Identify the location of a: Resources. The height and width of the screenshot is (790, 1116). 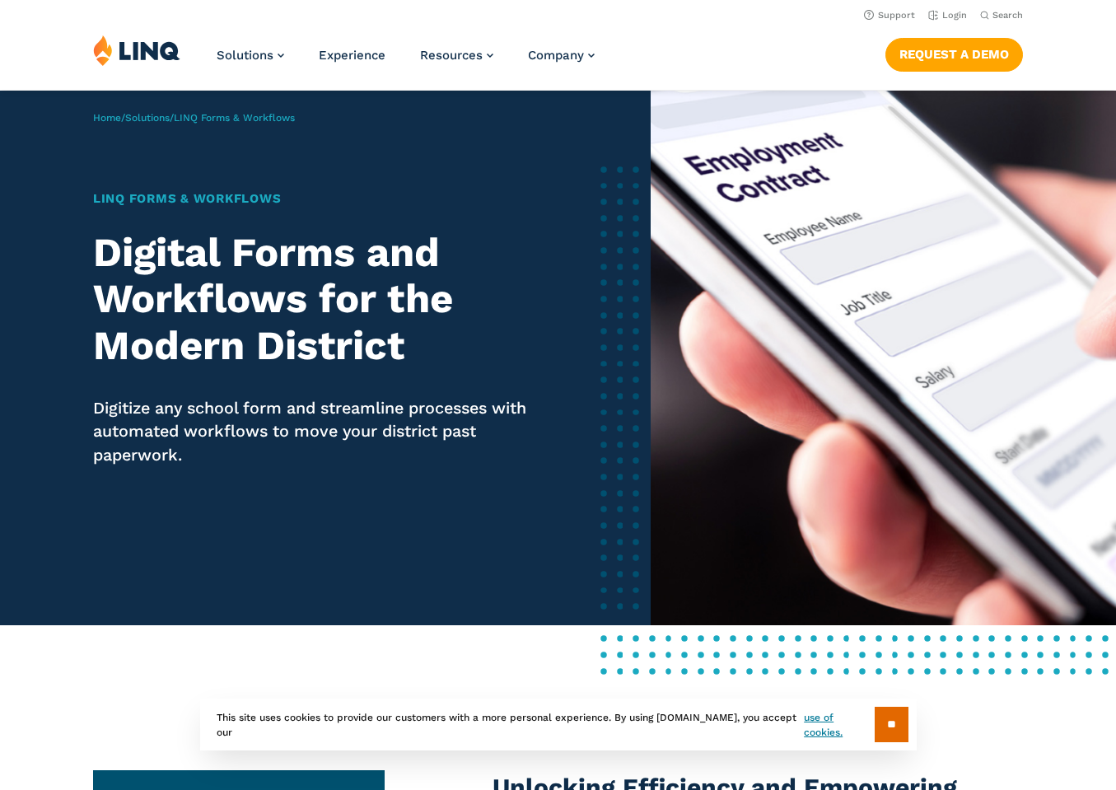
(456, 55).